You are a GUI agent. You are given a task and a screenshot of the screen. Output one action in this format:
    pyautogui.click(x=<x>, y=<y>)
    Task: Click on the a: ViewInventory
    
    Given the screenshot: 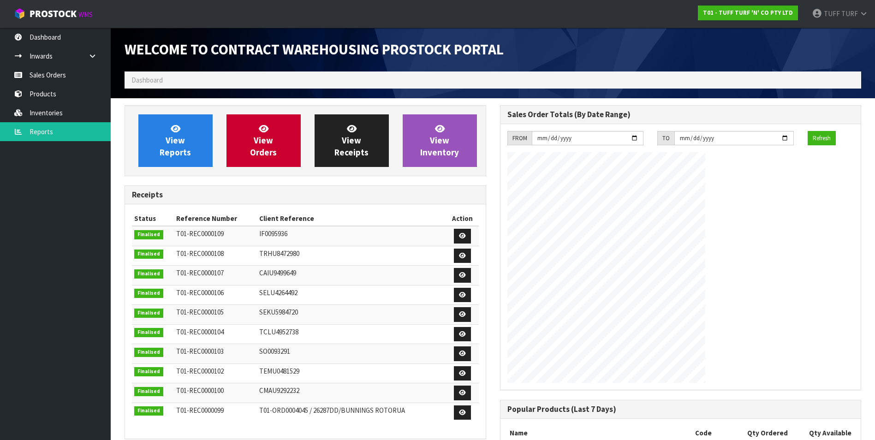 What is the action you would take?
    pyautogui.click(x=439, y=141)
    